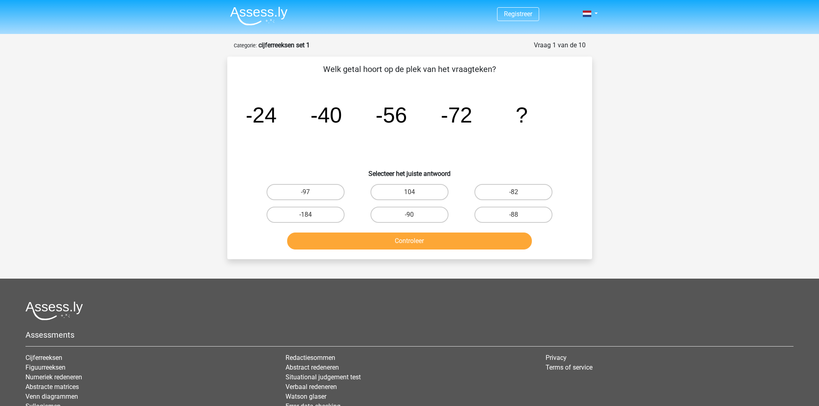 The height and width of the screenshot is (406, 819). What do you see at coordinates (323, 377) in the screenshot?
I see `a: Situational judgement test` at bounding box center [323, 377].